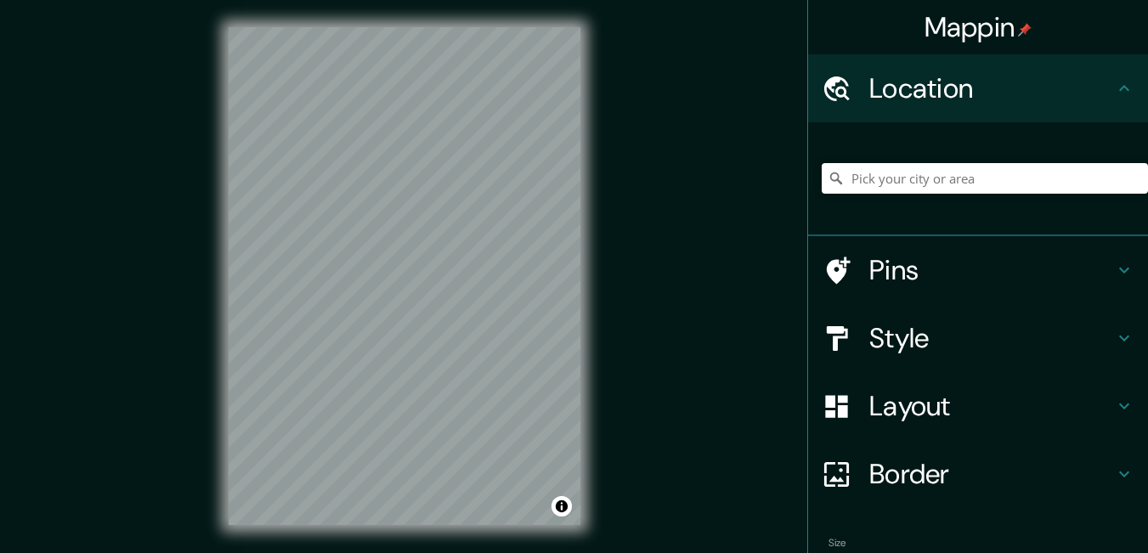 The width and height of the screenshot is (1148, 553). I want to click on h4: Pins, so click(992, 270).